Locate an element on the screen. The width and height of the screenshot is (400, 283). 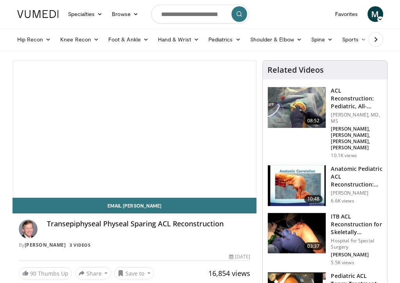
p: 6.6K views is located at coordinates (342, 201).